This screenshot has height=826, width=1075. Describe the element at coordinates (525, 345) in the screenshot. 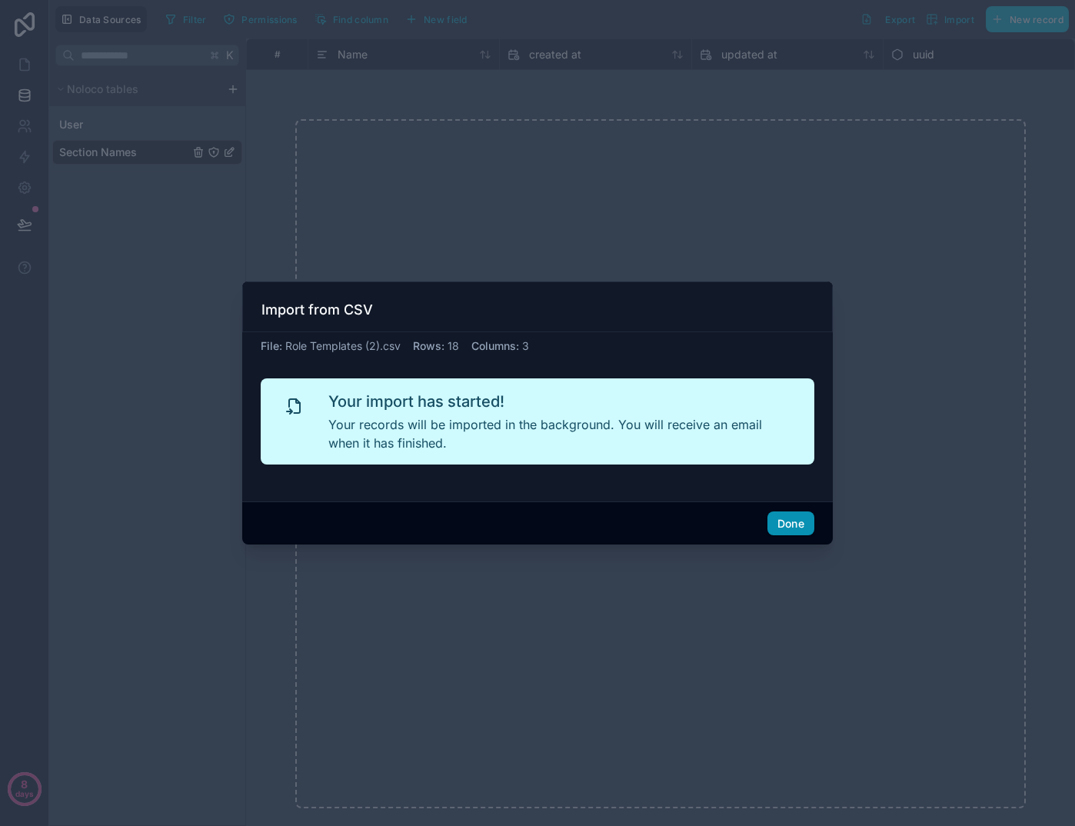

I see `span: 3` at that location.